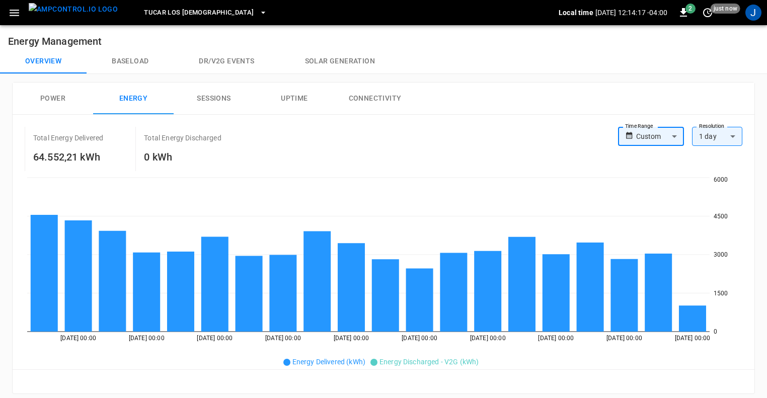  Describe the element at coordinates (226, 61) in the screenshot. I see `button: Dr/V2G events` at that location.